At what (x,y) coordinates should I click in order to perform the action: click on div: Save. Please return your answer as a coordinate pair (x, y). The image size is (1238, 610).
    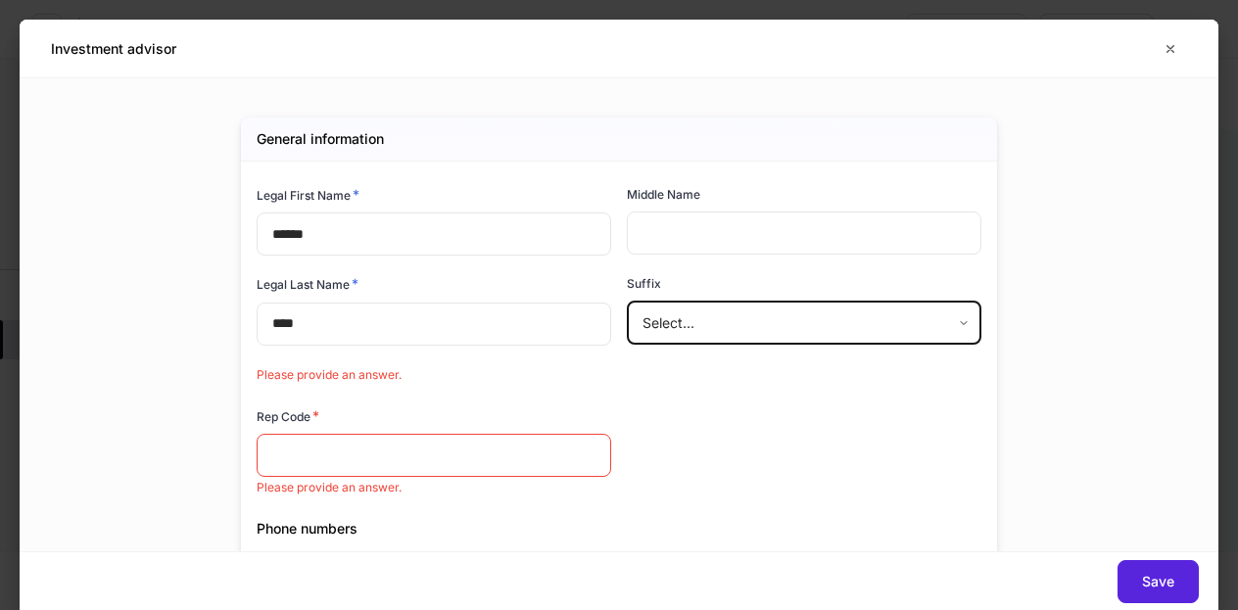
    Looking at the image, I should click on (1157, 582).